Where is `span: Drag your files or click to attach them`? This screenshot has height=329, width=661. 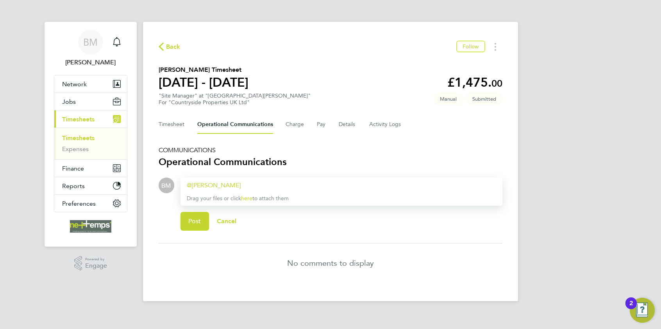
span: Drag your files or click to attach them is located at coordinates (237, 198).